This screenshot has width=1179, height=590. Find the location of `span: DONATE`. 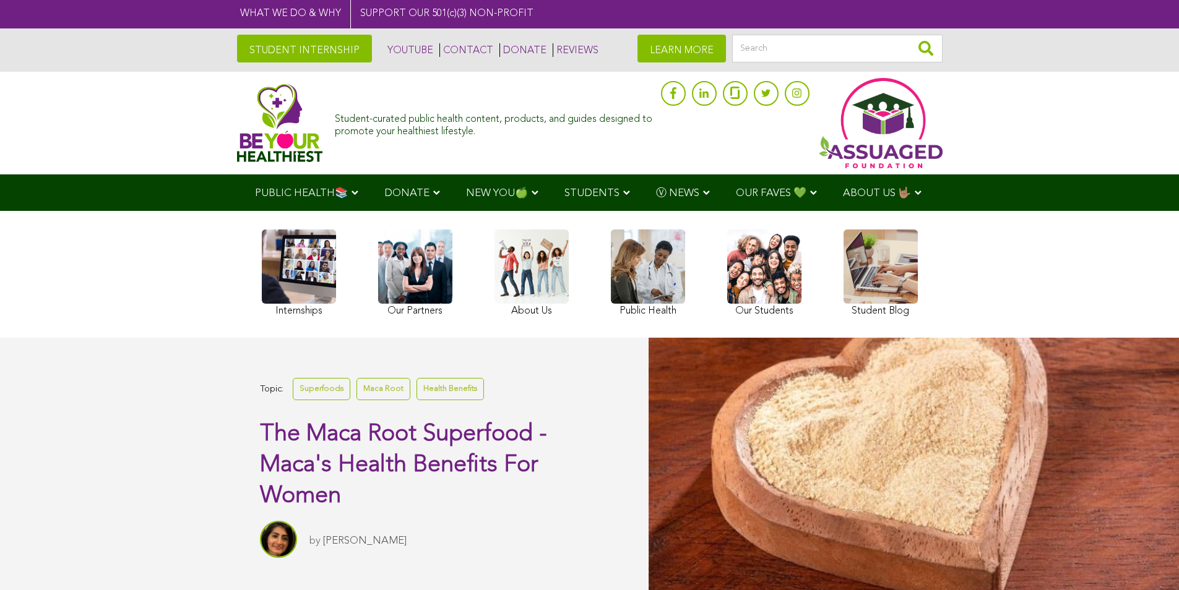

span: DONATE is located at coordinates (407, 193).